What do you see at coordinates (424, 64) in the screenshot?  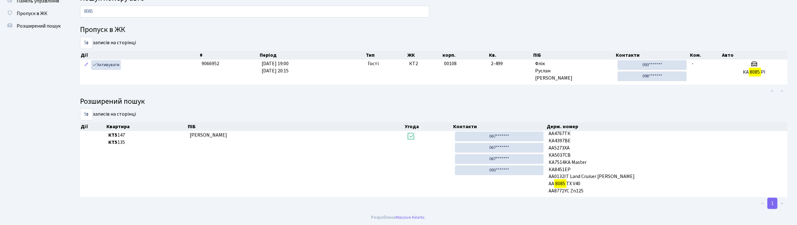 I see `span: КТ2` at bounding box center [424, 64].